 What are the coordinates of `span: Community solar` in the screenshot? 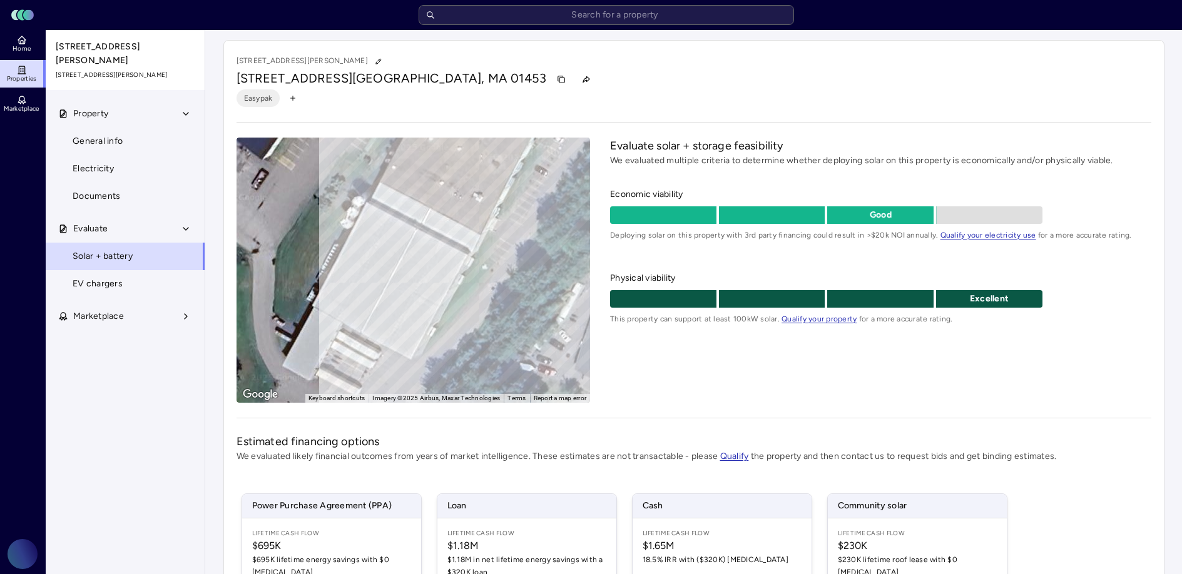 It's located at (917, 506).